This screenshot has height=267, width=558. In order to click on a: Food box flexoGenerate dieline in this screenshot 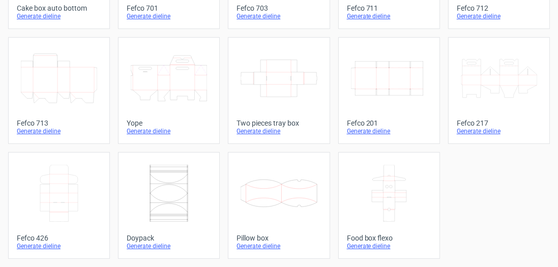, I will do `click(389, 205)`.